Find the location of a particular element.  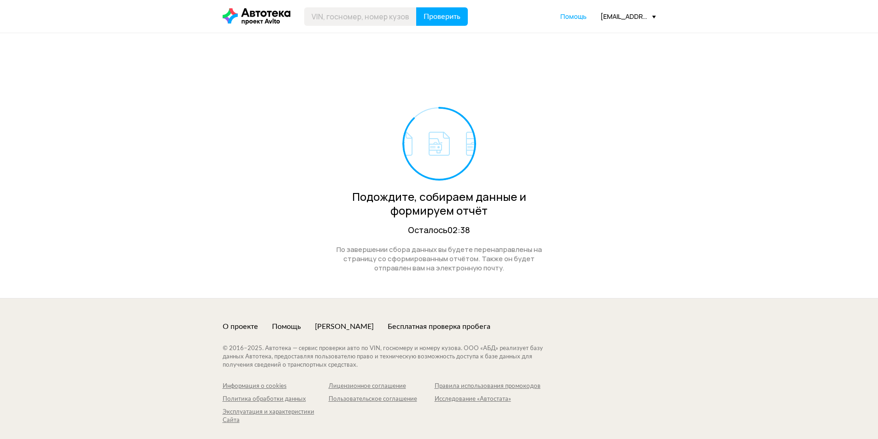

a: Лицензионное соглашение is located at coordinates (382, 387).